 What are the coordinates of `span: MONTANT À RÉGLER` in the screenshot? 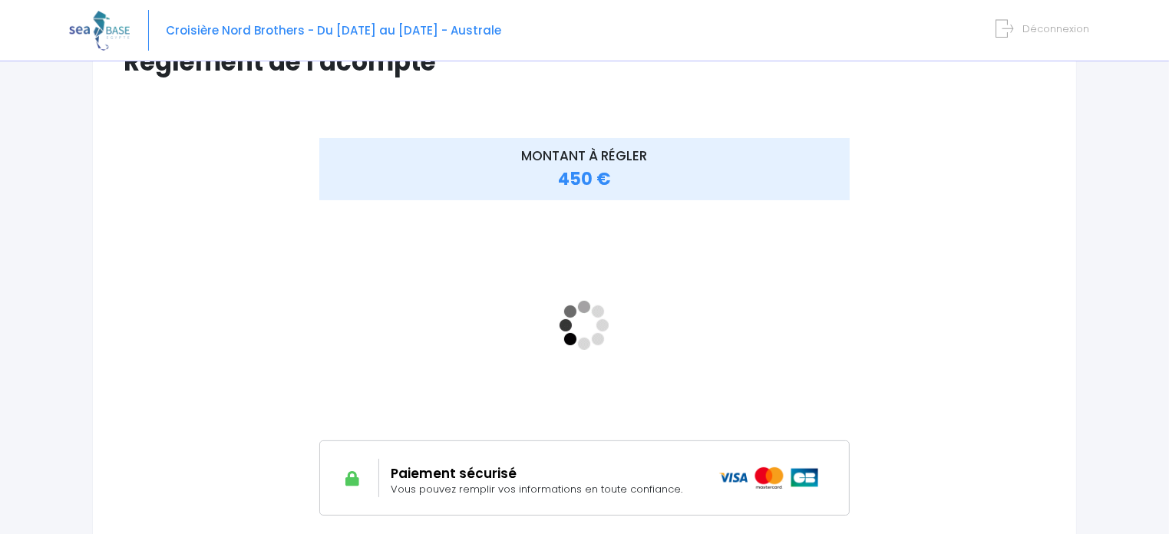 It's located at (584, 156).